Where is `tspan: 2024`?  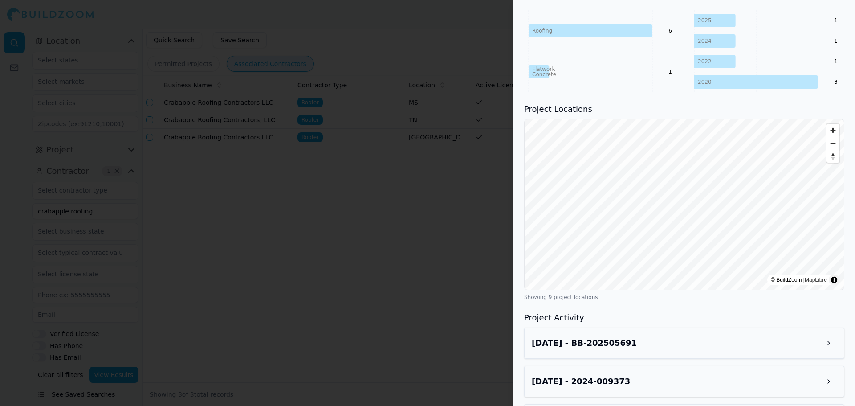
tspan: 2024 is located at coordinates (705, 41).